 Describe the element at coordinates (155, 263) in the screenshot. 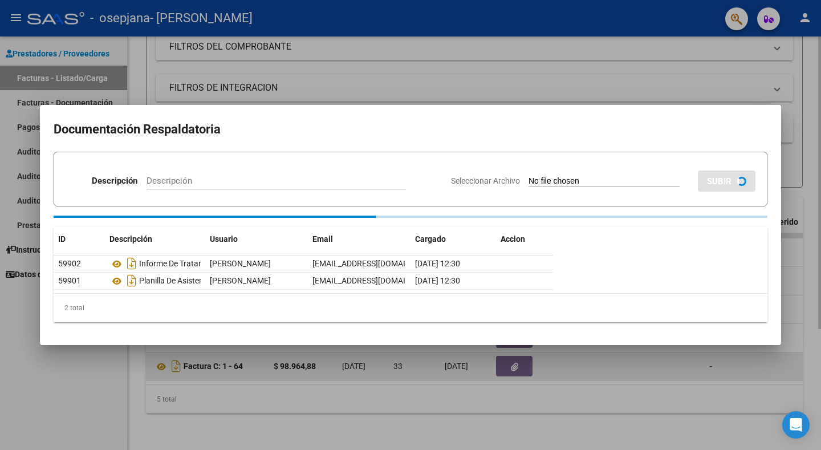

I see `div: Informe De Tratamiento Primer Semestre` at that location.